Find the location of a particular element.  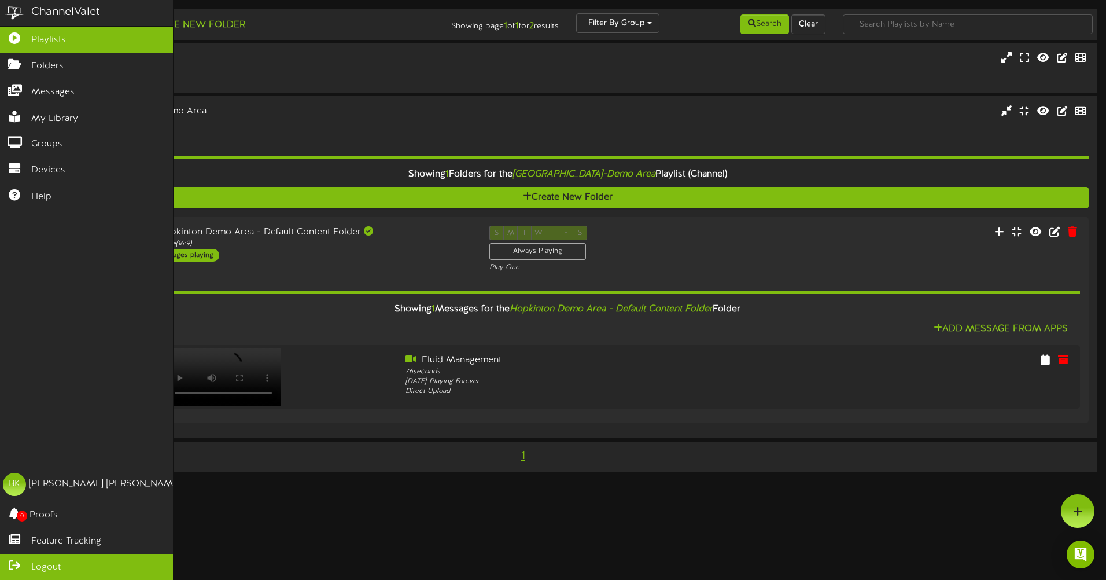

div: 76 seconds is located at coordinates (610, 371).